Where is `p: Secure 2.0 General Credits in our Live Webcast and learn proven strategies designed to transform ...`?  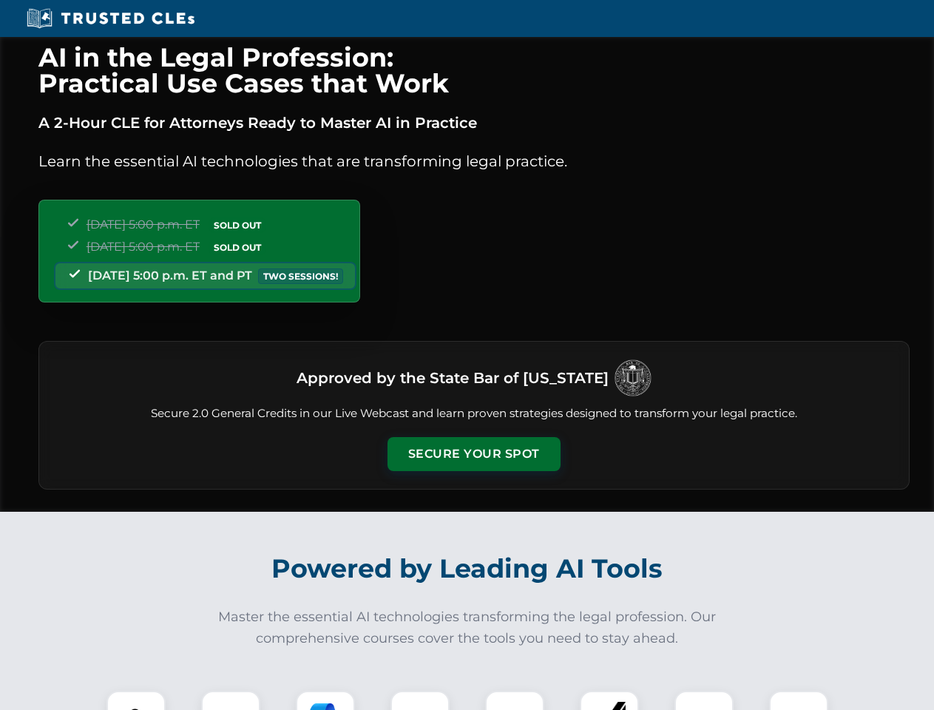 p: Secure 2.0 General Credits in our Live Webcast and learn proven strategies designed to transform ... is located at coordinates (474, 413).